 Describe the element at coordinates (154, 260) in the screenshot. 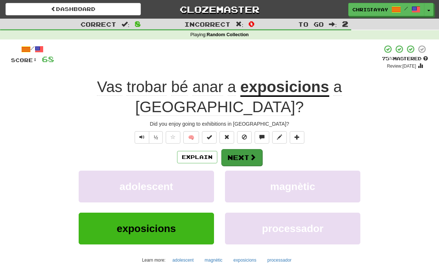

I see `small: Learn more:` at that location.